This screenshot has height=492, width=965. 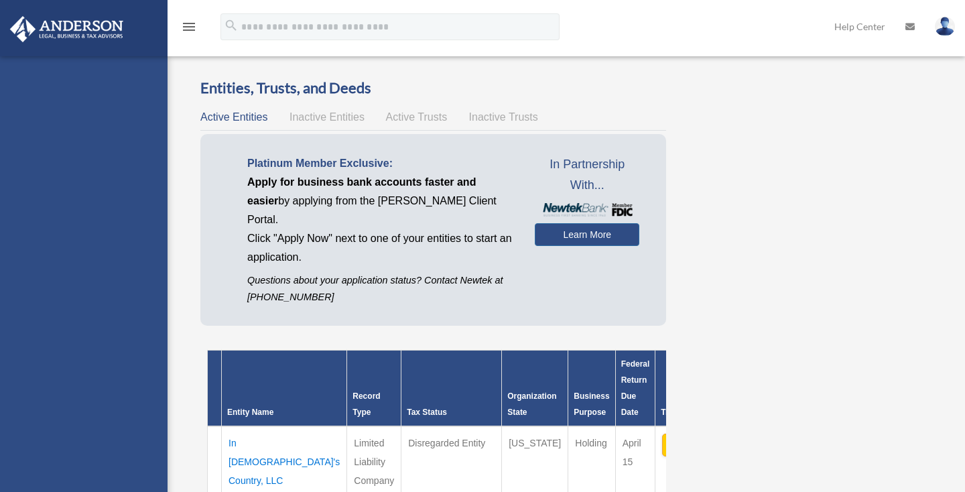 I want to click on span: Active Trusts, so click(x=417, y=117).